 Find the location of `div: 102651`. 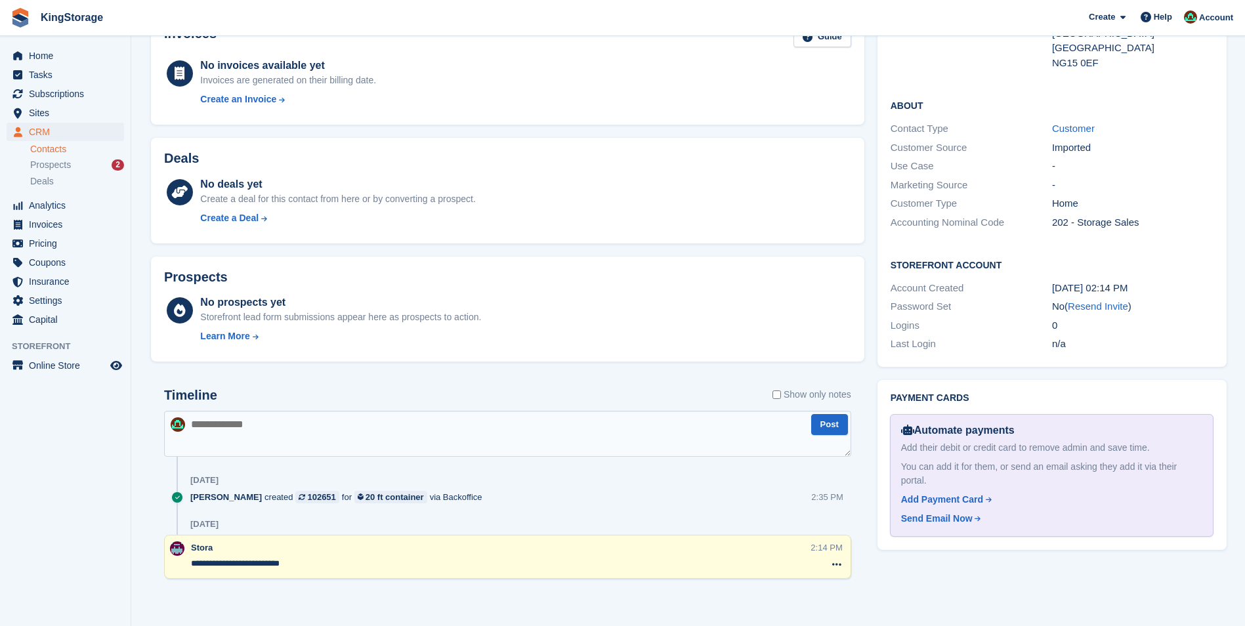

div: 102651 is located at coordinates (321, 497).